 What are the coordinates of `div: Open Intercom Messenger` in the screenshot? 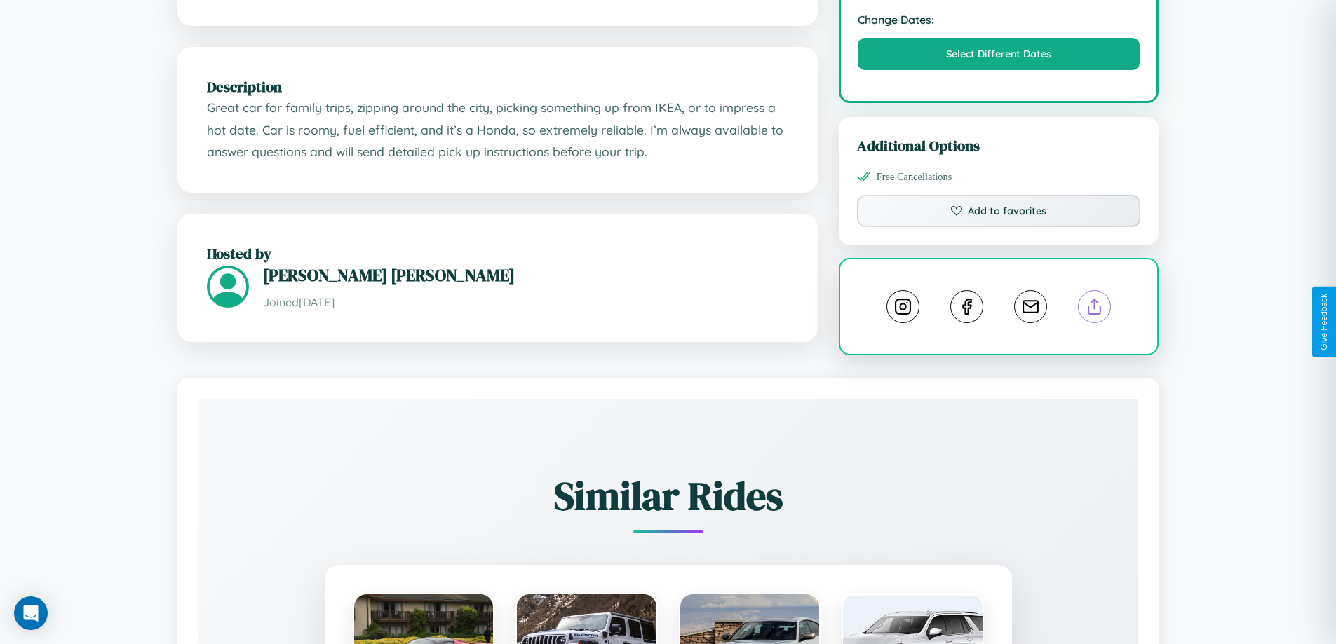 It's located at (31, 613).